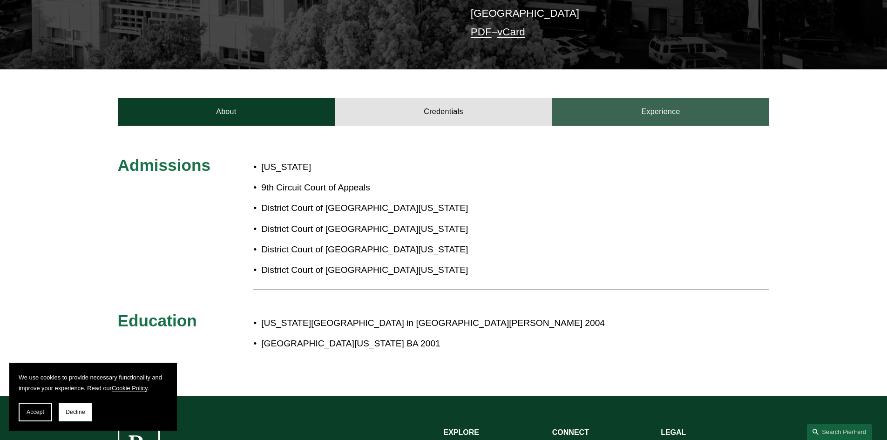  What do you see at coordinates (443, 112) in the screenshot?
I see `a: Credentials` at bounding box center [443, 112].